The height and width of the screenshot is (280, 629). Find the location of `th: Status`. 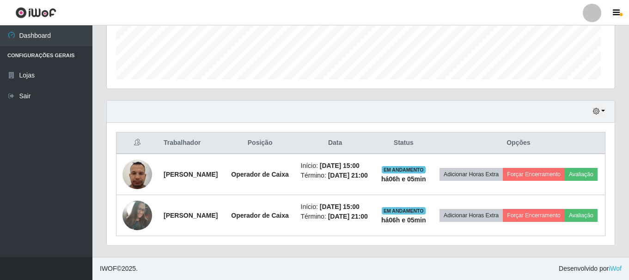

th: Status is located at coordinates (403, 143).